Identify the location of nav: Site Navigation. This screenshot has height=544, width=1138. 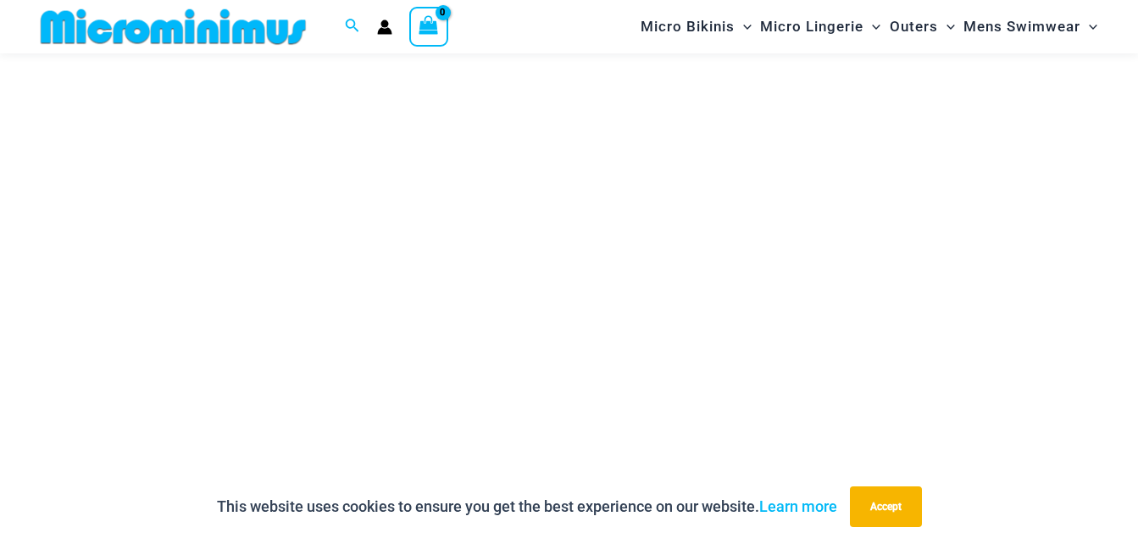
(869, 26).